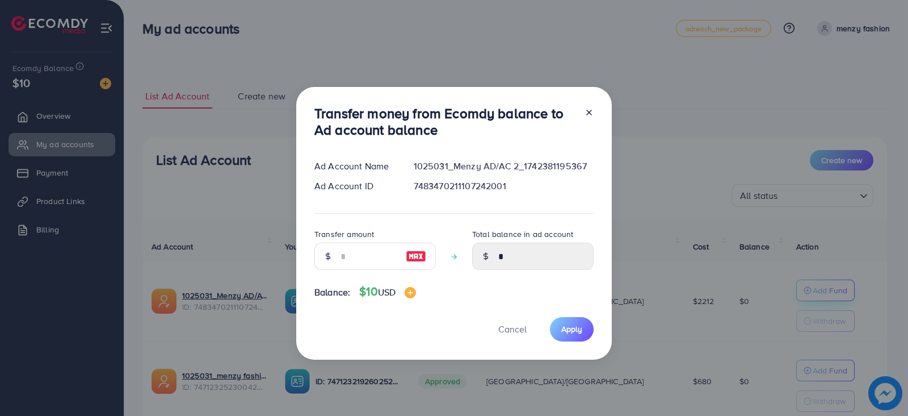  What do you see at coordinates (523, 234) in the screenshot?
I see `label: Total balance in ad account` at bounding box center [523, 234].